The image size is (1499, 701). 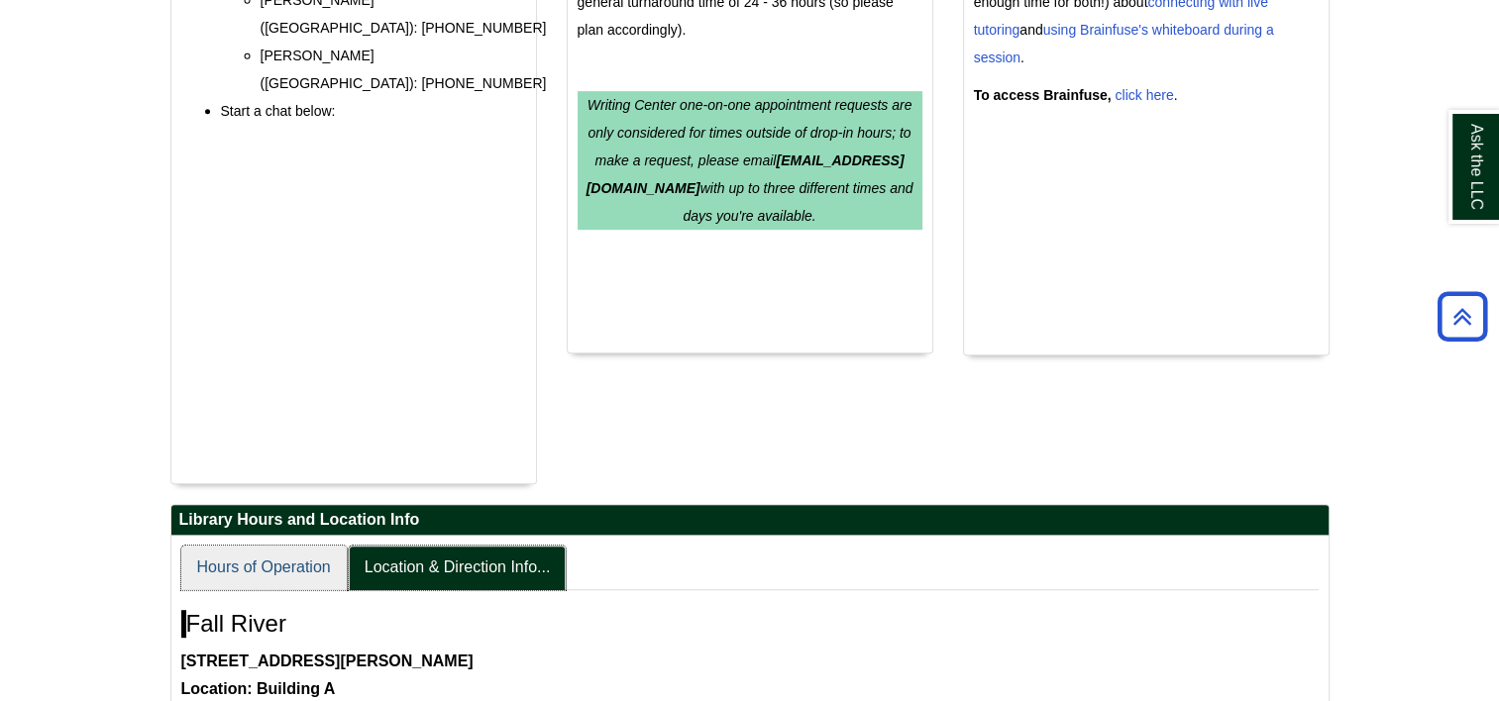 I want to click on em: Writing Center one-on-one appointment requests are only considered for times outside of drop-in h..., so click(x=750, y=160).